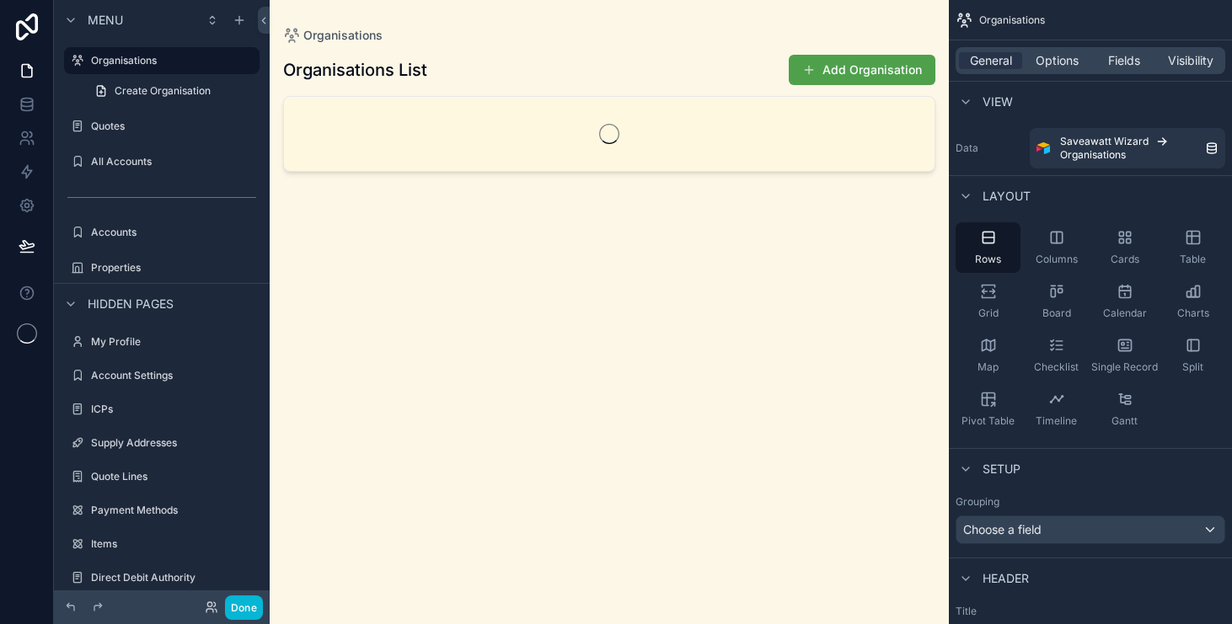  Describe the element at coordinates (1124, 367) in the screenshot. I see `span: Single Record` at that location.